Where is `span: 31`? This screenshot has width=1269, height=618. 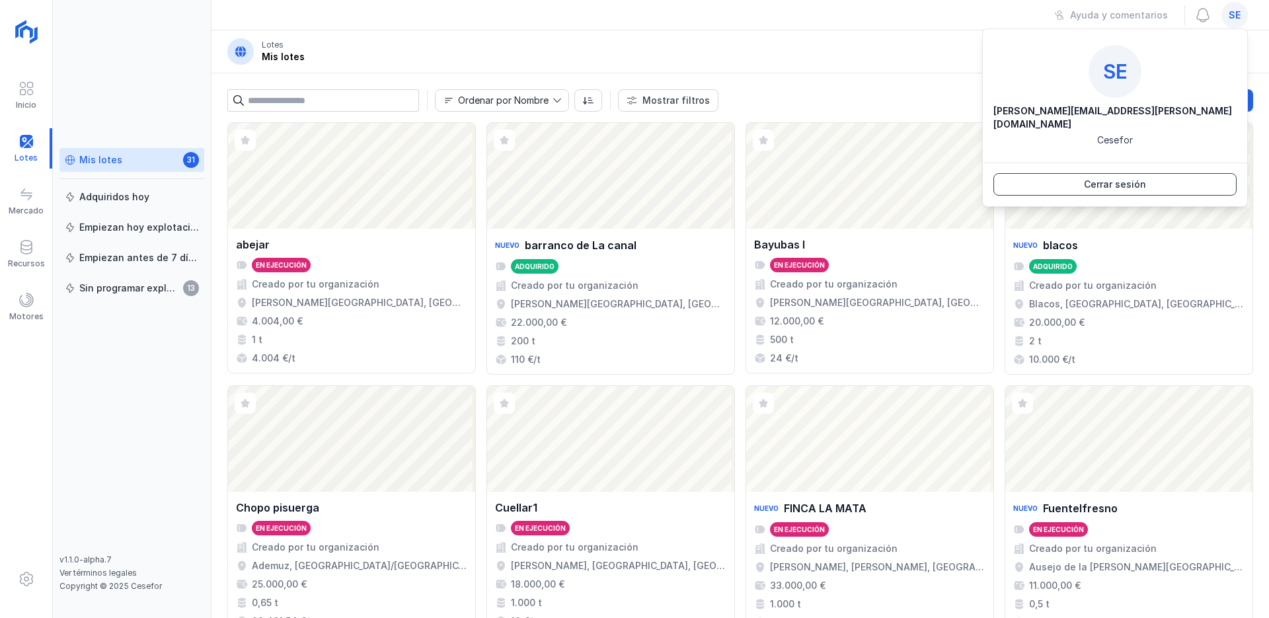
span: 31 is located at coordinates (191, 160).